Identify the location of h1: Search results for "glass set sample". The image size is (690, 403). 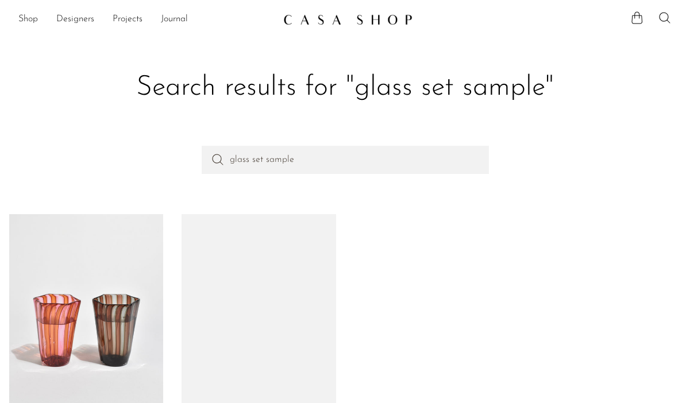
(345, 88).